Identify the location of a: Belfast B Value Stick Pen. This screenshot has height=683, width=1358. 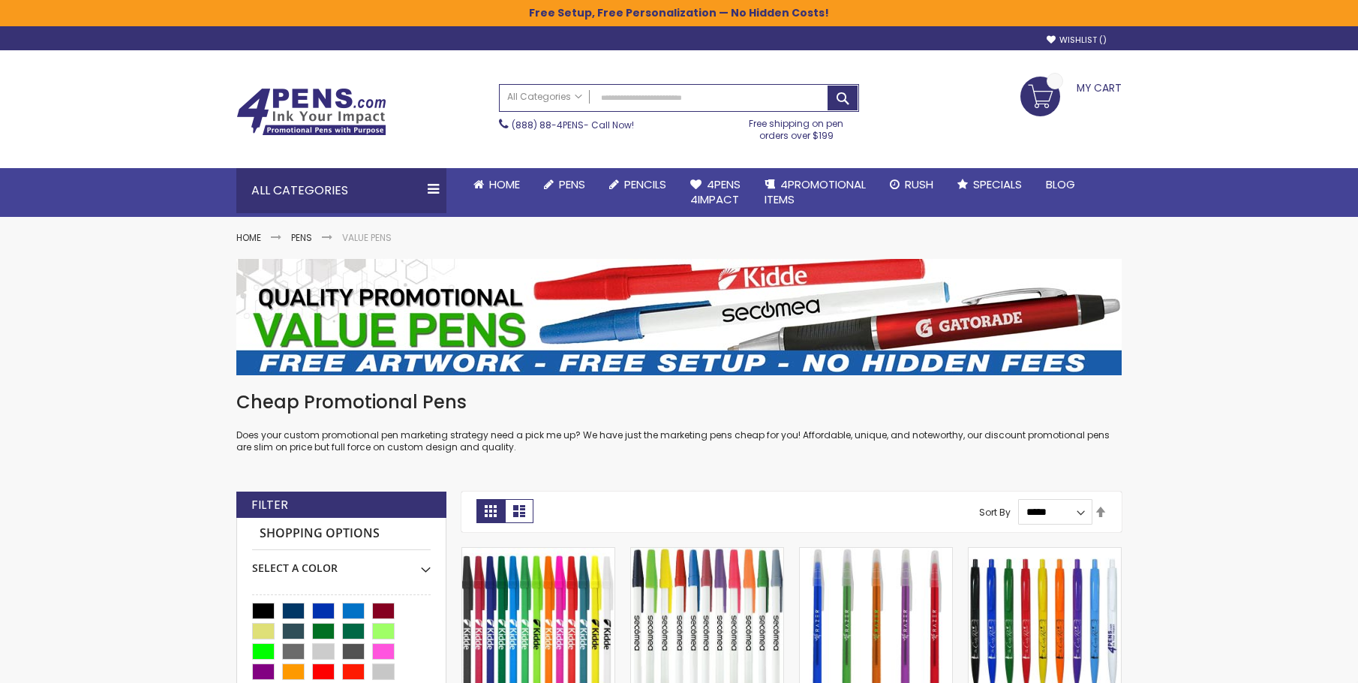
(538, 553).